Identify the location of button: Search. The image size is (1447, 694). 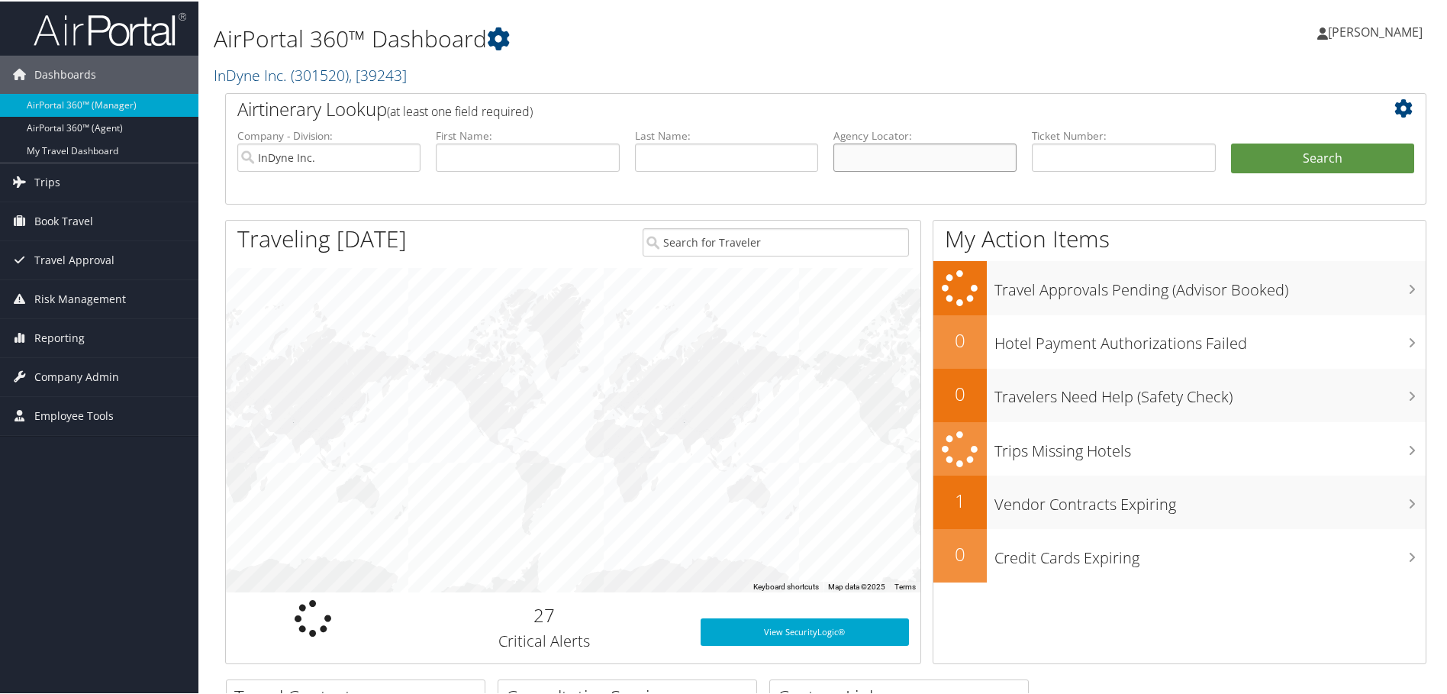
(1322, 157).